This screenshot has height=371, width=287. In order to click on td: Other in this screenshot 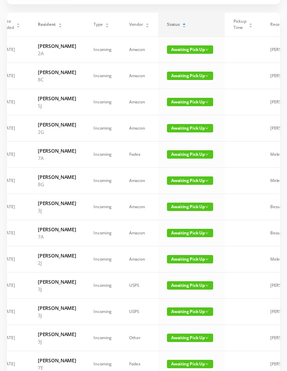, I will do `click(139, 338)`.